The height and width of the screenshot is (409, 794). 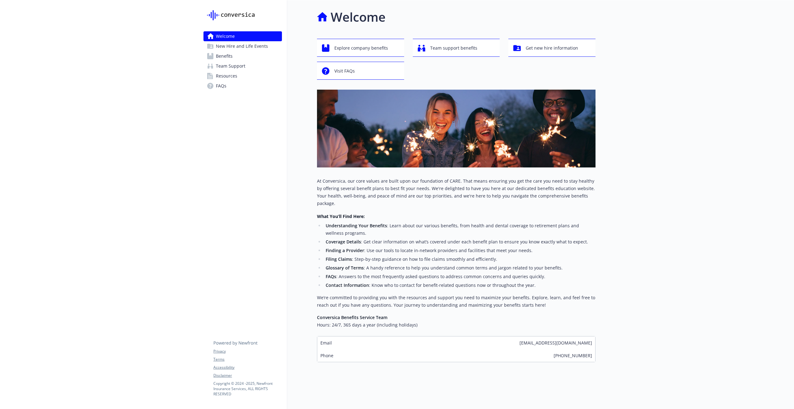 I want to click on li: : Get clear information on what’s covered under each benefit plan to ensure you know exactly what..., so click(x=460, y=242).